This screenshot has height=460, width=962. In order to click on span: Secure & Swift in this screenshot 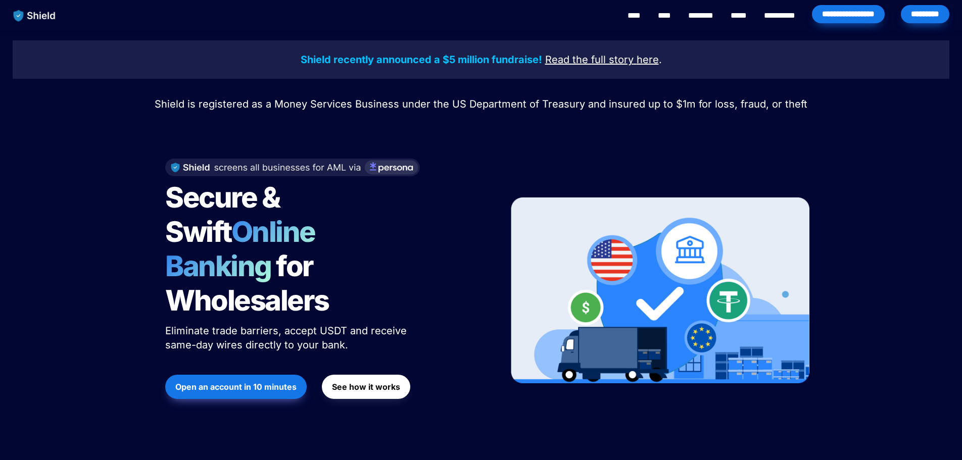, I will do `click(225, 215)`.